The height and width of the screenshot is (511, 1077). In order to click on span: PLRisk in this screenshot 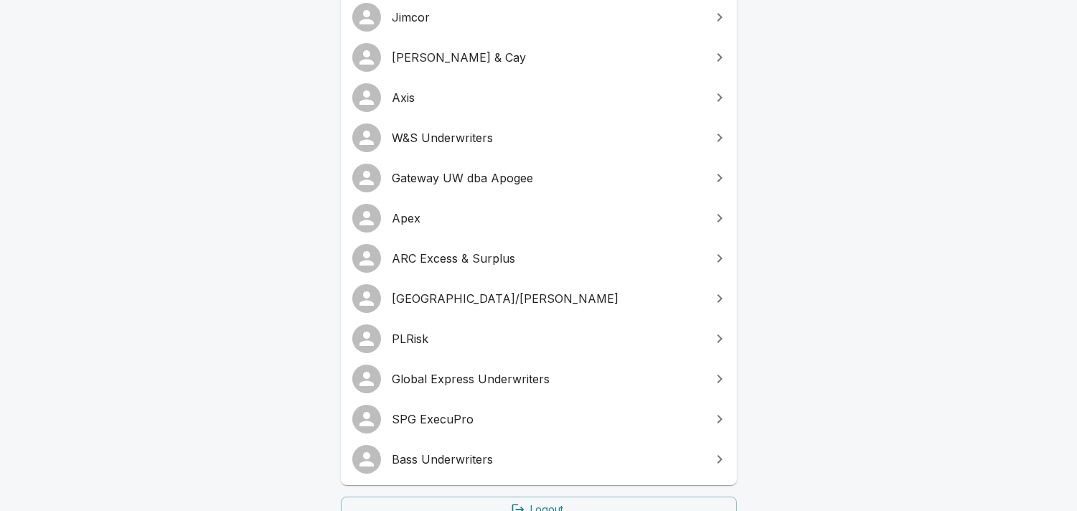, I will do `click(548, 339)`.